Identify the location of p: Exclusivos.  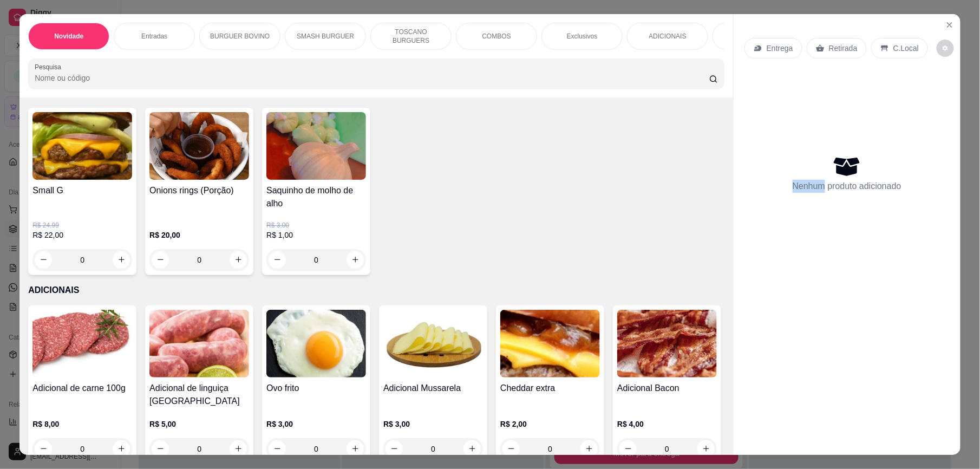
(582, 36).